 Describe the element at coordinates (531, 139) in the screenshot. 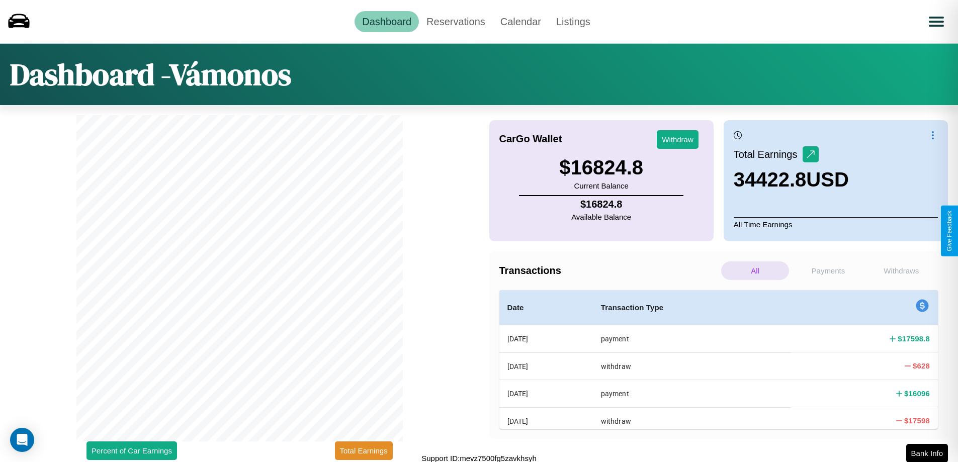

I see `h4: CarGo Wallet` at that location.